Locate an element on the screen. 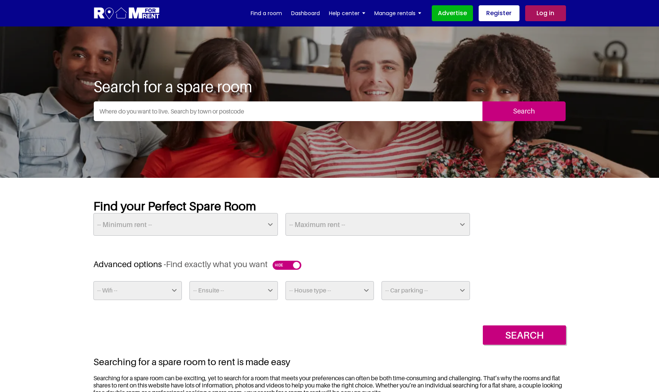  a: Log in is located at coordinates (546, 13).